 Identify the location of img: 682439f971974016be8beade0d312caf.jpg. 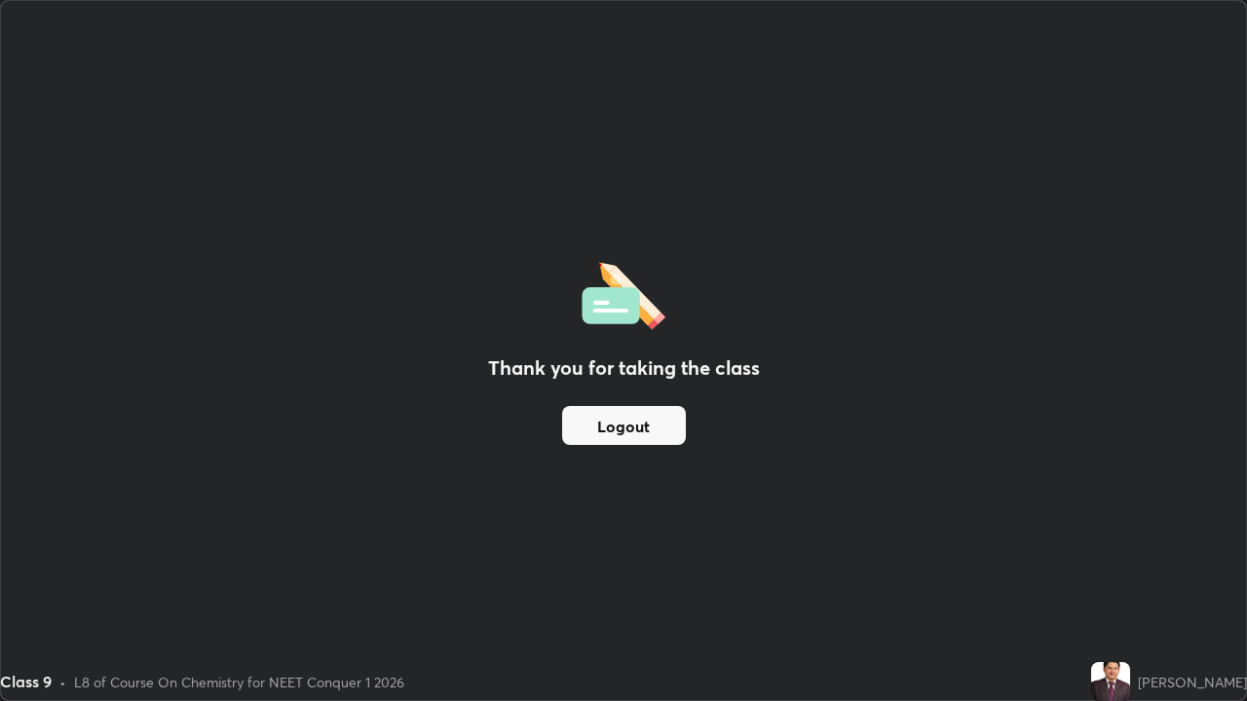
(1110, 682).